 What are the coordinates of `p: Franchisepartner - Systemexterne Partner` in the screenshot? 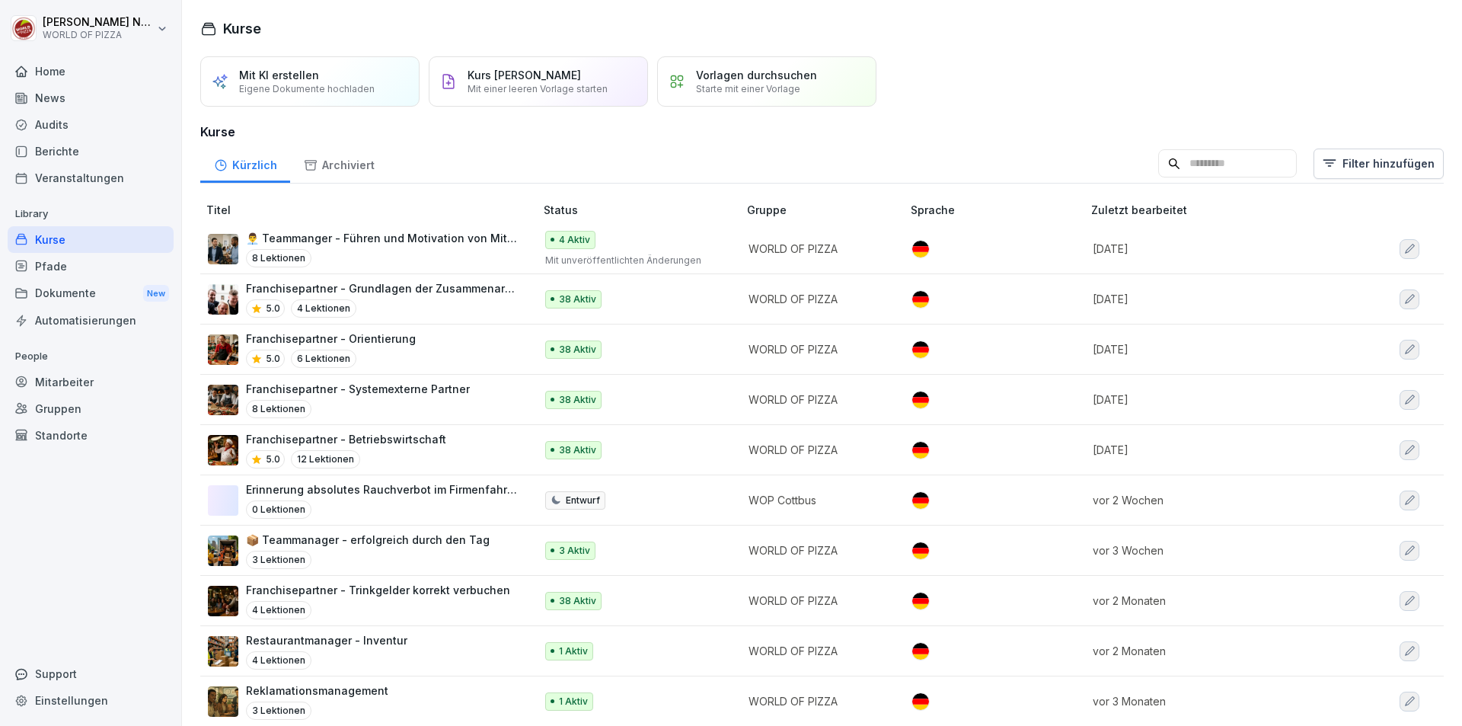 It's located at (358, 388).